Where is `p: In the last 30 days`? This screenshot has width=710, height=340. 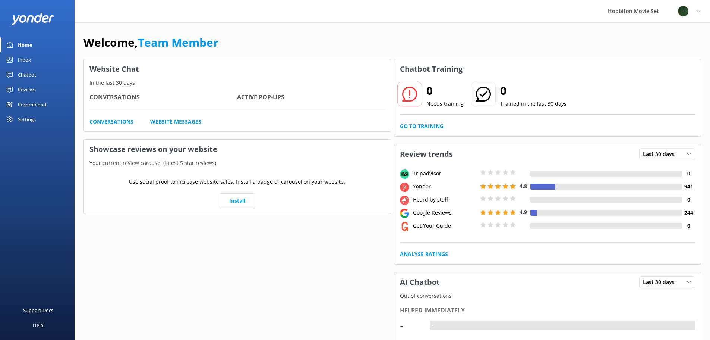 p: In the last 30 days is located at coordinates (237, 83).